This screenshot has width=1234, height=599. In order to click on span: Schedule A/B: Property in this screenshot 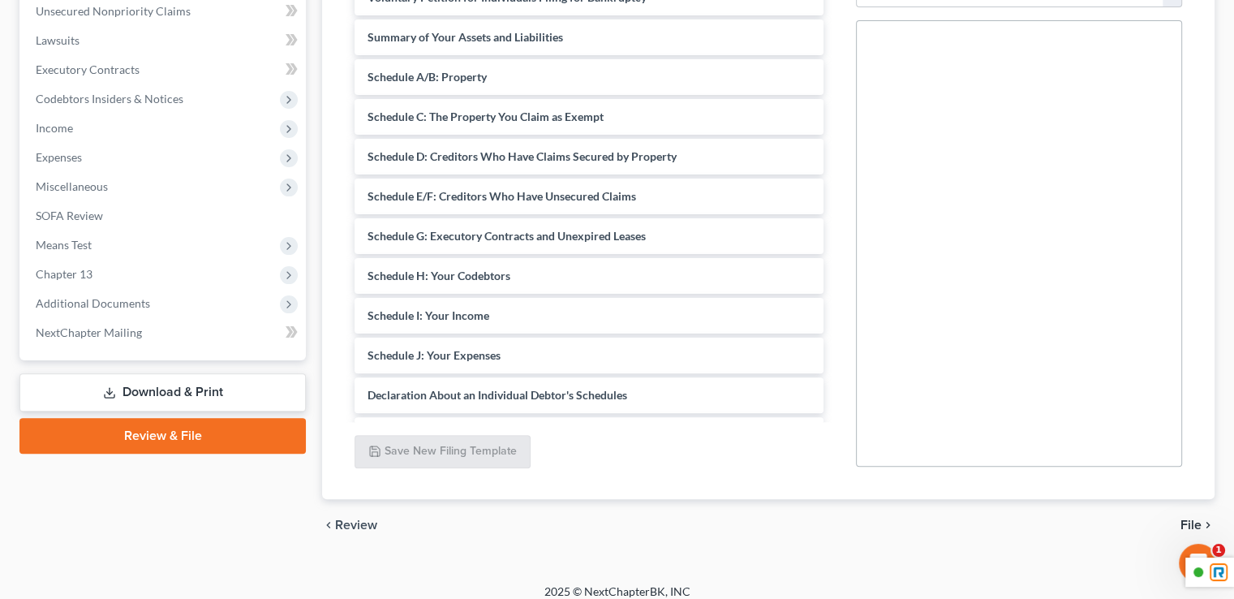, I will do `click(427, 76)`.